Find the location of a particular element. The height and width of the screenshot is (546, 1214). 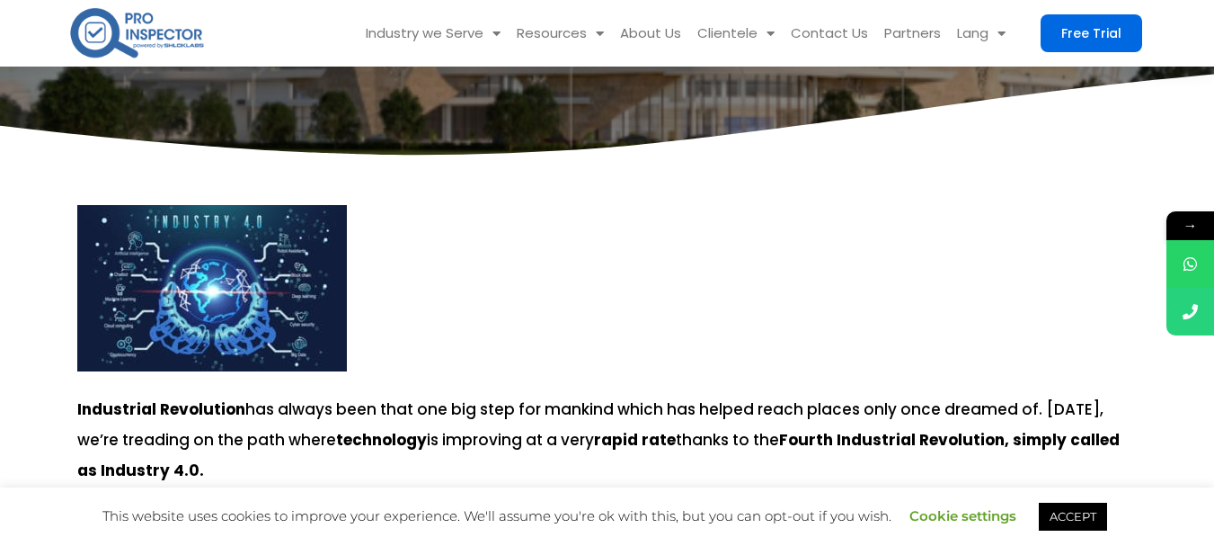

strong: rapid rate is located at coordinates (635, 440).